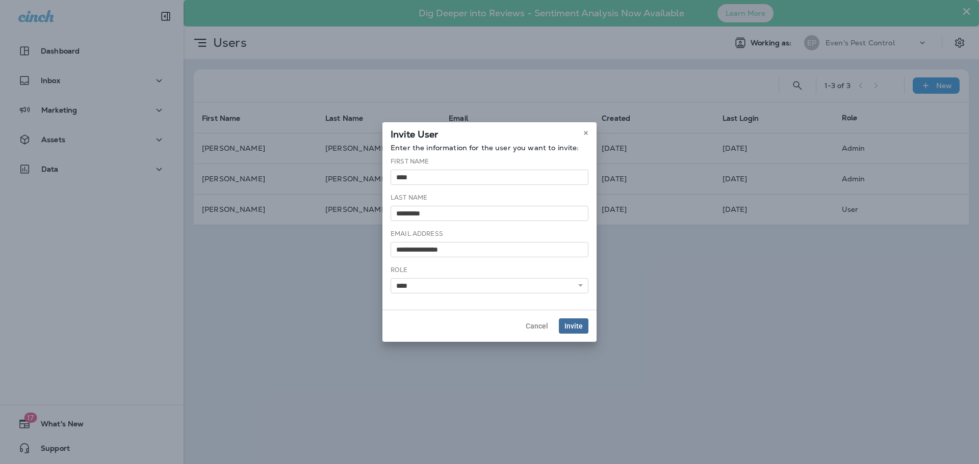 The image size is (979, 464). I want to click on div: Invite User, so click(489, 133).